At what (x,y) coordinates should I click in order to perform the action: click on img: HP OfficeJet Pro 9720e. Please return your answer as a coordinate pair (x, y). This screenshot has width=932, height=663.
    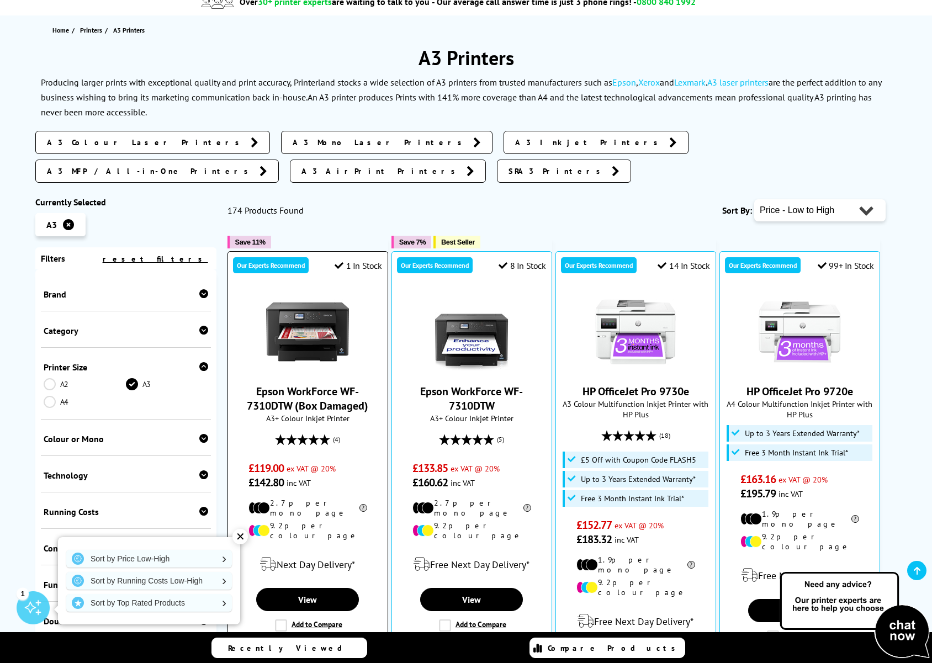
    Looking at the image, I should click on (800, 332).